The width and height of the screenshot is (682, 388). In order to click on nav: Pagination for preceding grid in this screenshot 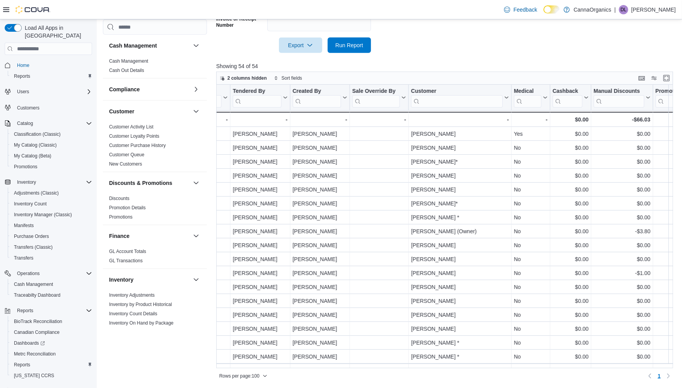, I will do `click(659, 376)`.